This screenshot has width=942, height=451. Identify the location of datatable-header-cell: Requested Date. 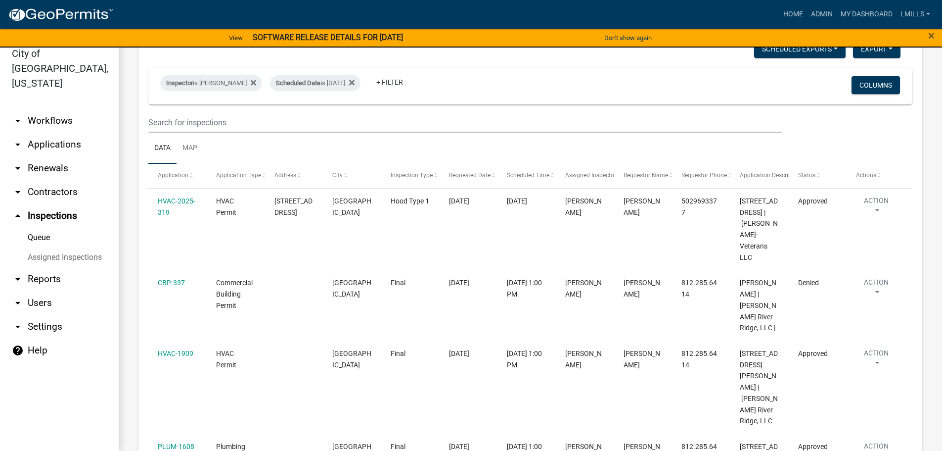
(468, 176).